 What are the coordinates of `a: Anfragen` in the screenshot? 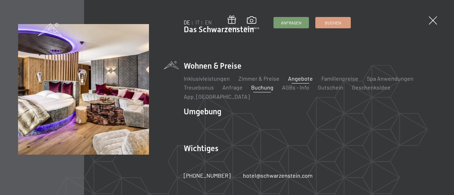 It's located at (291, 23).